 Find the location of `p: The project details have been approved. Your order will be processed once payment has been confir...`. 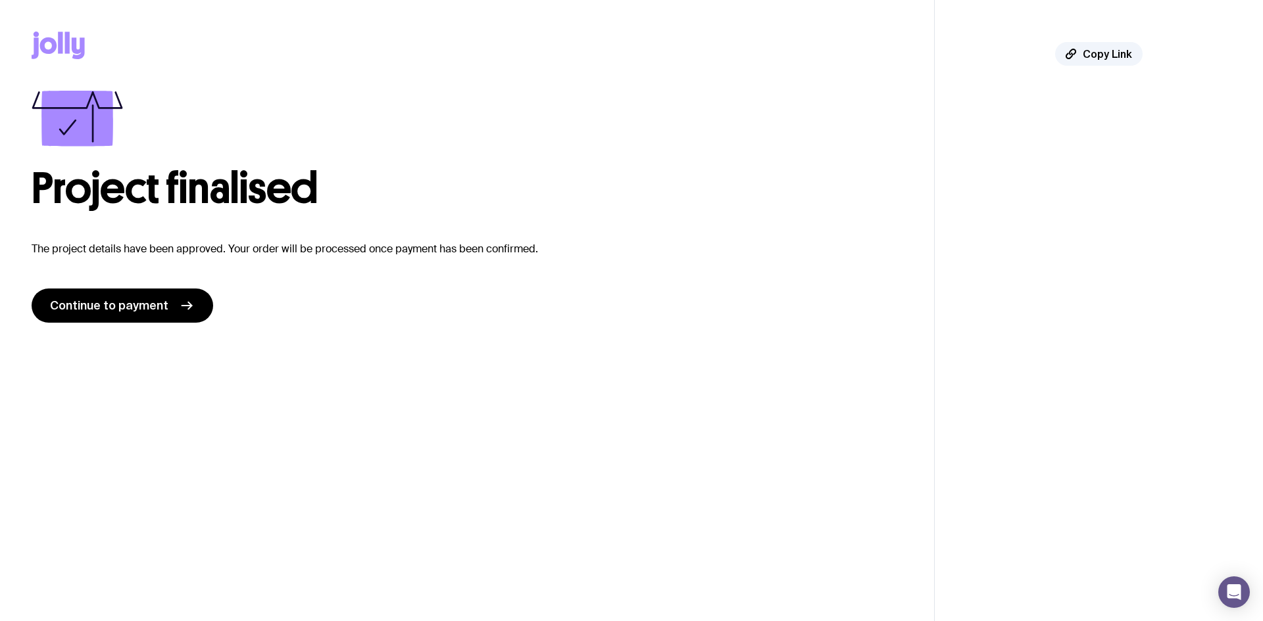

p: The project details have been approved. Your order will be processed once payment has been confir... is located at coordinates (467, 249).